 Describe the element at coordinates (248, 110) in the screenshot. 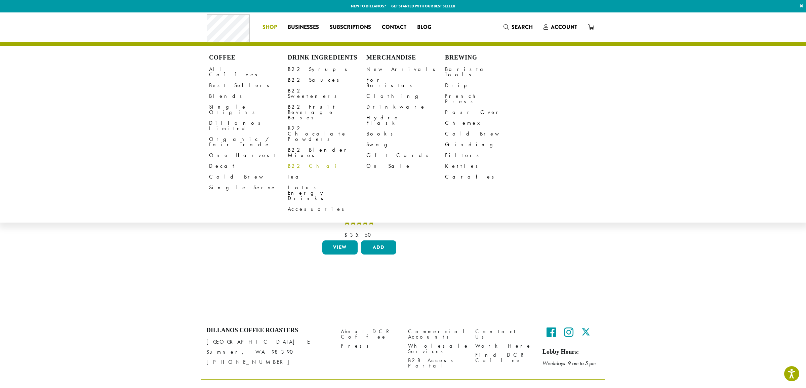

I see `a: Single Origins` at that location.